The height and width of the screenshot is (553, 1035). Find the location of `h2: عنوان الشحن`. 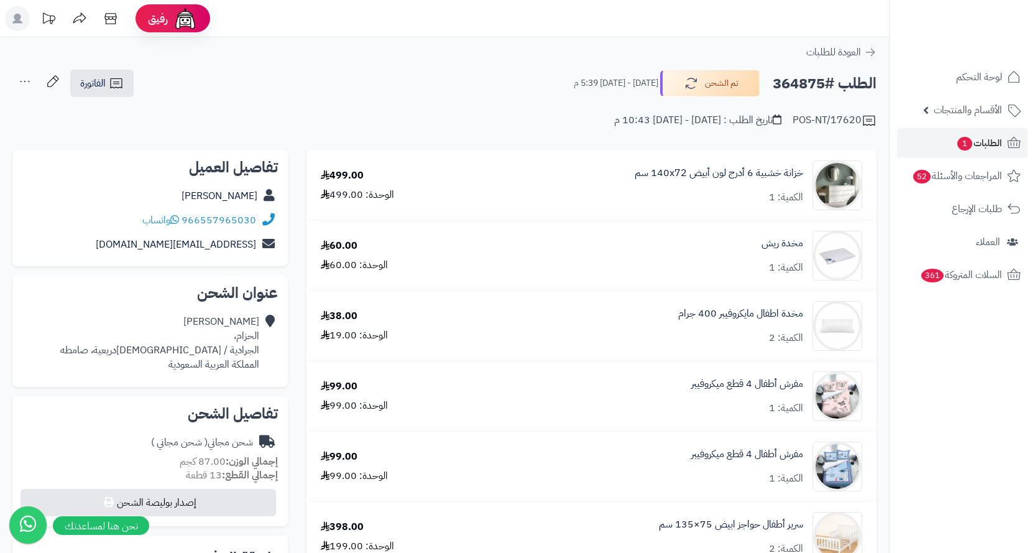

h2: عنوان الشحن is located at coordinates (150, 293).